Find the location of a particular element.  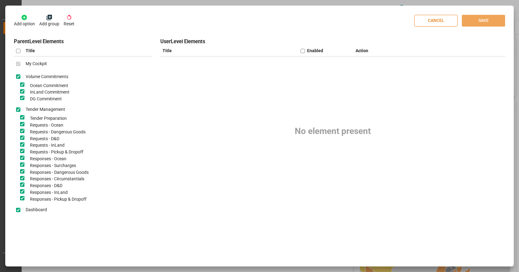

label: Tender Management is located at coordinates (44, 109).